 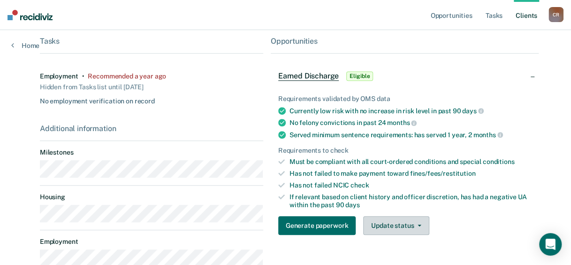 I want to click on dt: Milestones, so click(x=152, y=152).